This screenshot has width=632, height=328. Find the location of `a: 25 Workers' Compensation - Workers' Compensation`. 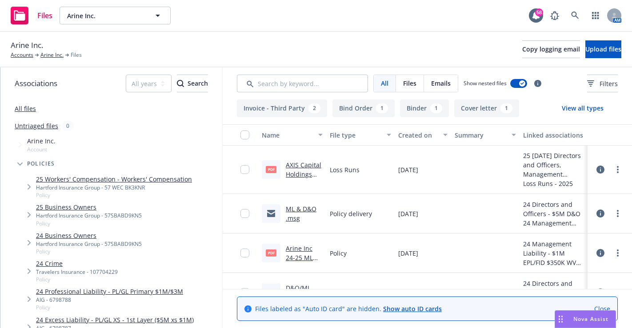

a: 25 Workers' Compensation - Workers' Compensation is located at coordinates (114, 179).